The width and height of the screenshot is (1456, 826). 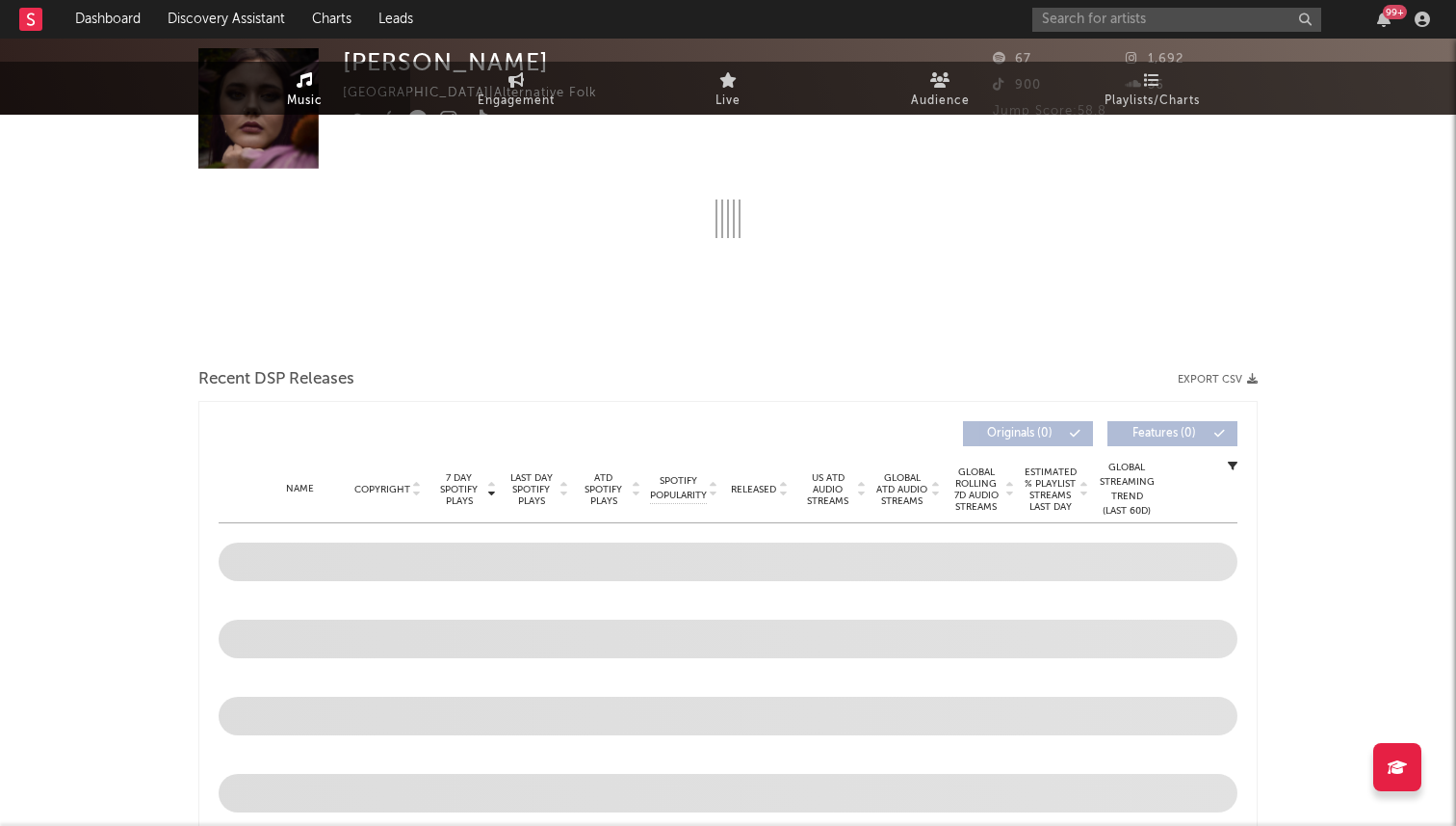 I want to click on a: Music, so click(x=304, y=87).